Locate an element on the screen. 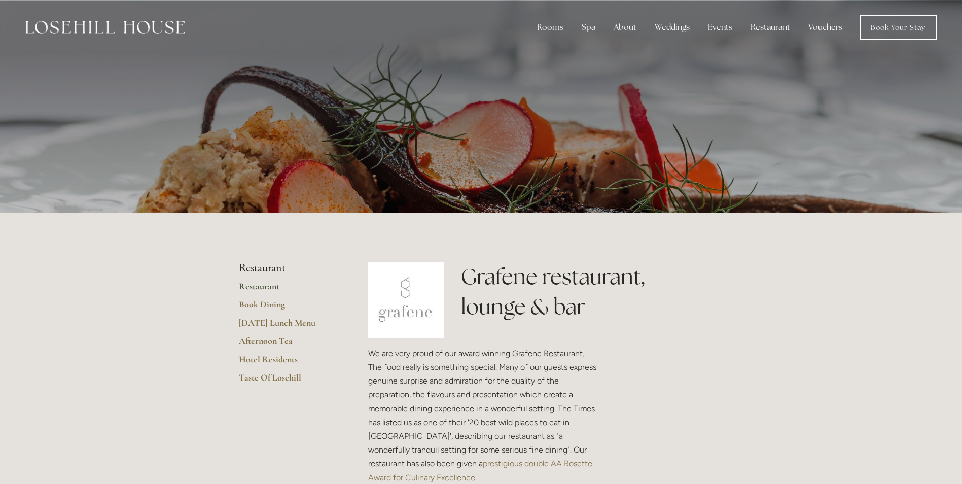  a: Hotel Residents is located at coordinates (287, 363).